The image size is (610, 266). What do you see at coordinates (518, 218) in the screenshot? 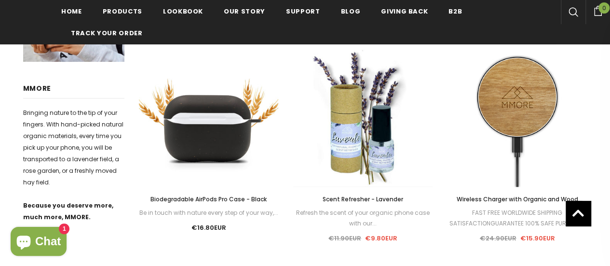
I see `div: FAST FREE WORLDWIDE SHIPPING SATISFACTIONGUARANTEE 100% SAFE PURCHASE Attractive Minimalistic...` at bounding box center [518, 218].